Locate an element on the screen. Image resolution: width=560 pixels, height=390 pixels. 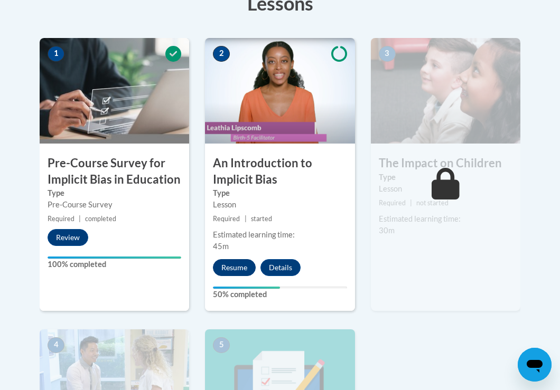
div: Pre-Course Survey is located at coordinates (114, 205).